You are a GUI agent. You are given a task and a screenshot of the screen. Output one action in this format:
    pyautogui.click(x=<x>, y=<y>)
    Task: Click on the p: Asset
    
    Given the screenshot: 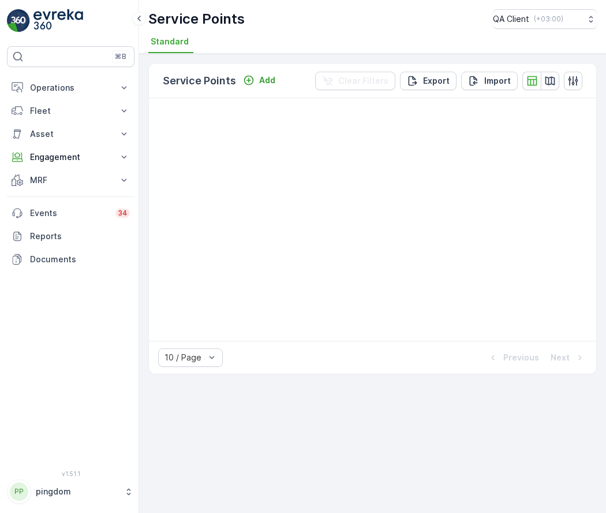 What is the action you would take?
    pyautogui.click(x=70, y=134)
    